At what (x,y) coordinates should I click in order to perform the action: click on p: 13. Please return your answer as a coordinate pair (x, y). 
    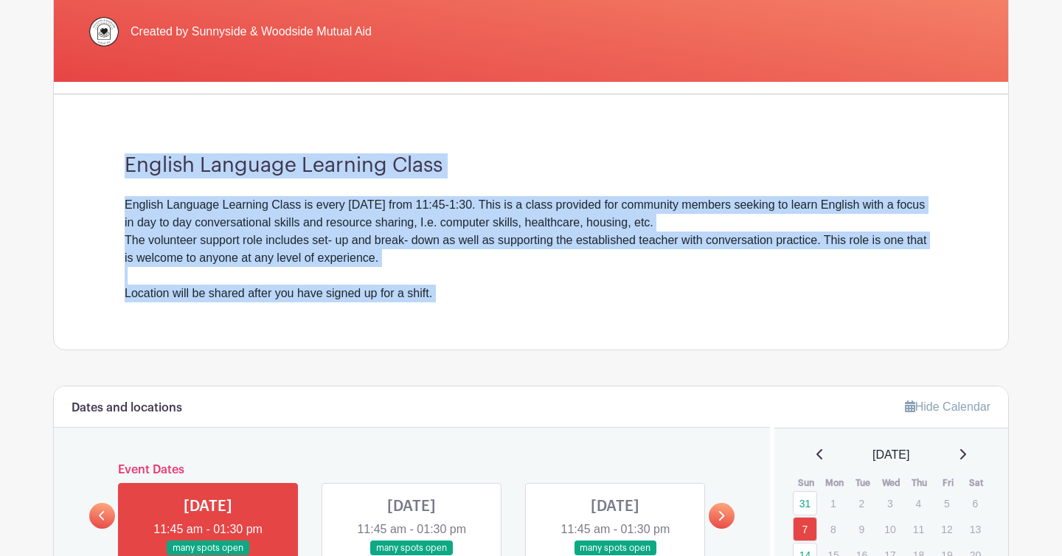
    Looking at the image, I should click on (975, 529).